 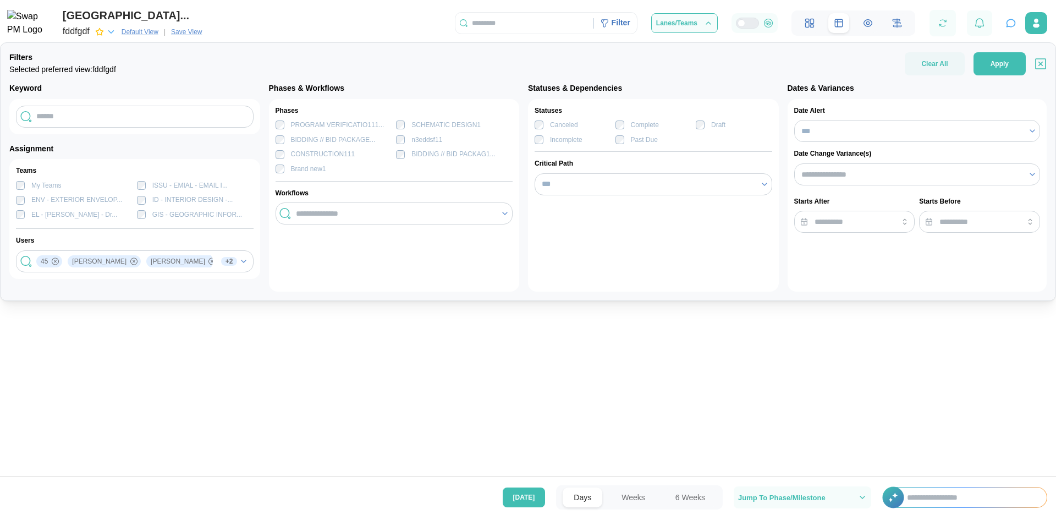 What do you see at coordinates (453, 154) in the screenshot?
I see `div: BIDDING // BID PACKAG1...` at bounding box center [453, 154].